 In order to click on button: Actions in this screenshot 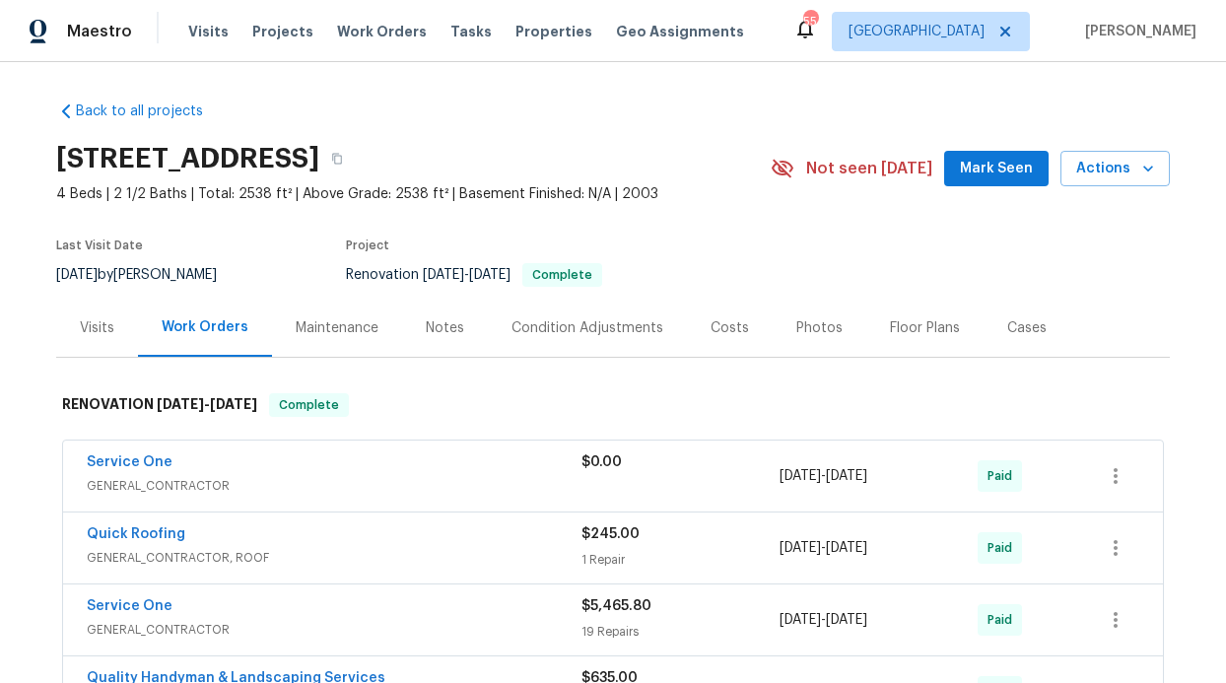, I will do `click(1114, 168)`.